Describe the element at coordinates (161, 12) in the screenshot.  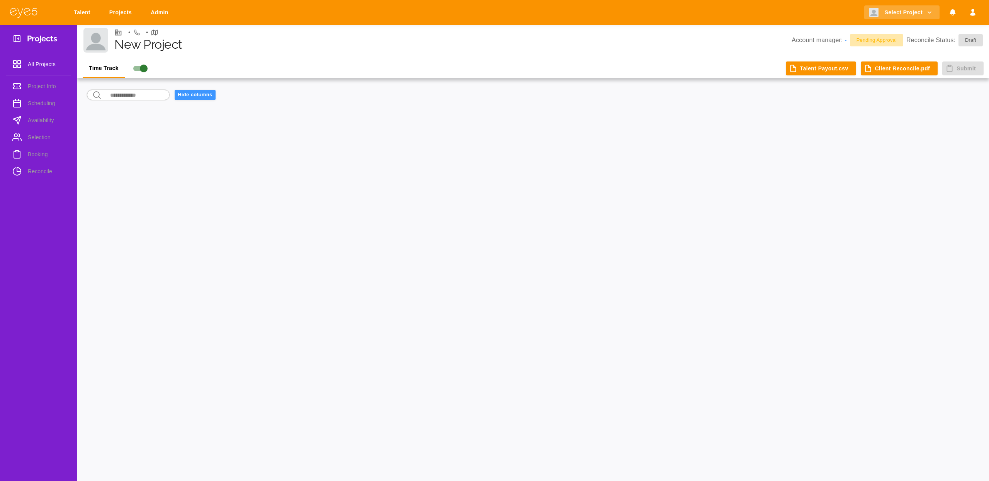
I see `a: Admin` at that location.